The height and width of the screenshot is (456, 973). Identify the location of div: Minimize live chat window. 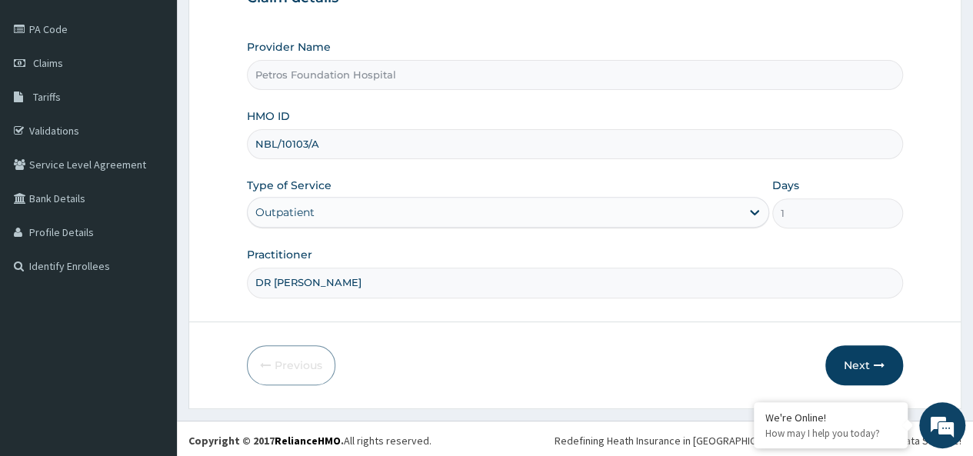
(271, 26).